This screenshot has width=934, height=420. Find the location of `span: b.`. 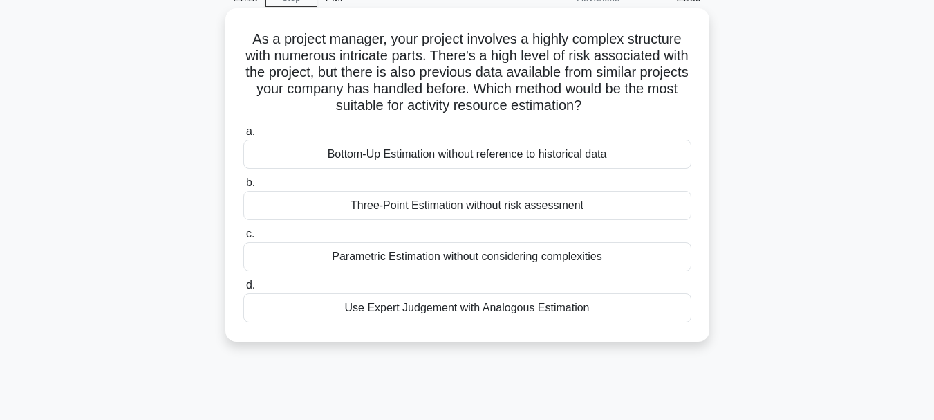

span: b. is located at coordinates (250, 182).